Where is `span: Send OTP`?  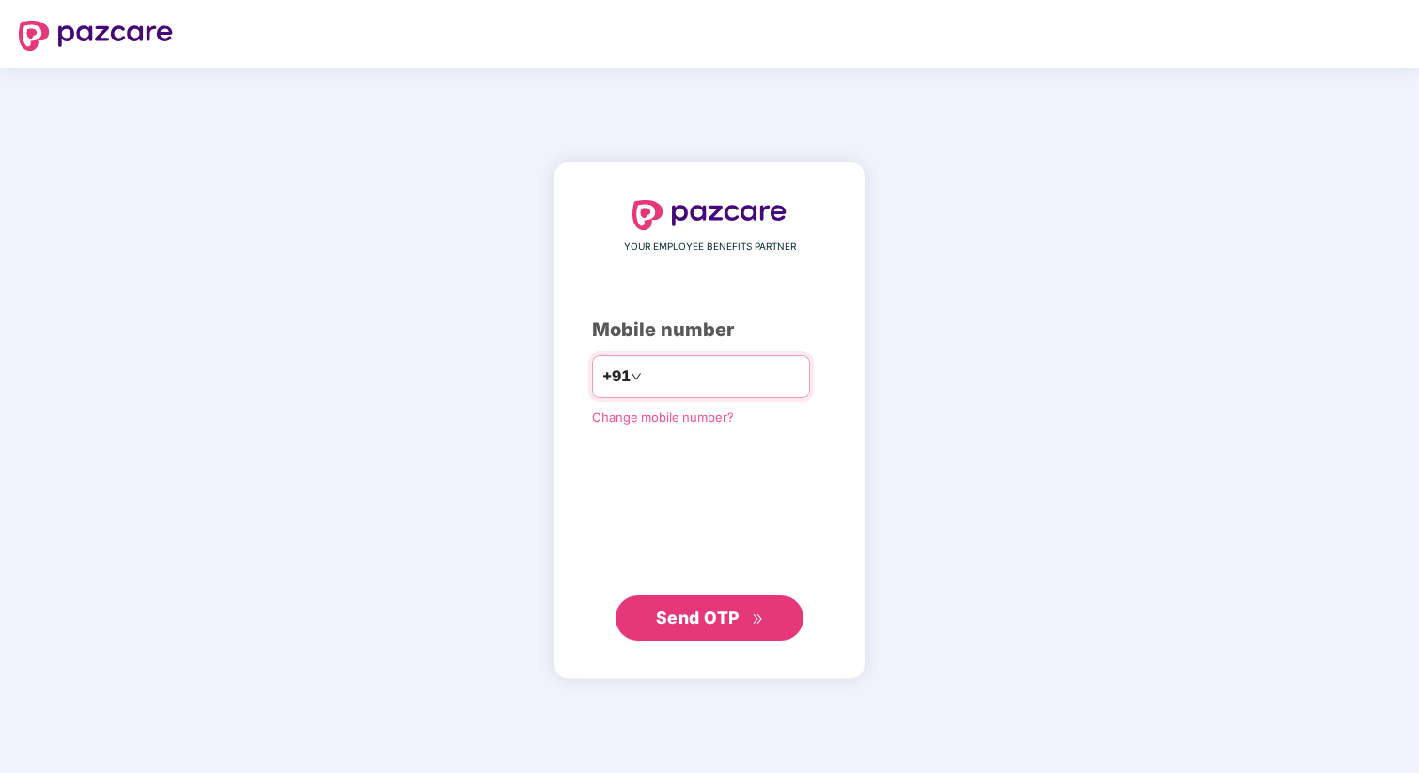 span: Send OTP is located at coordinates (697, 617).